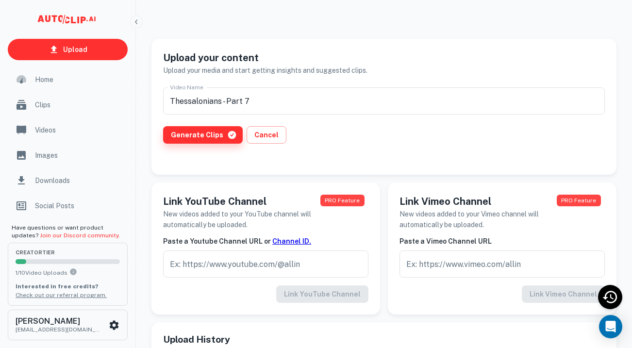 The width and height of the screenshot is (632, 348). I want to click on h6: Paste a Youtube Channel URL or, so click(265, 241).